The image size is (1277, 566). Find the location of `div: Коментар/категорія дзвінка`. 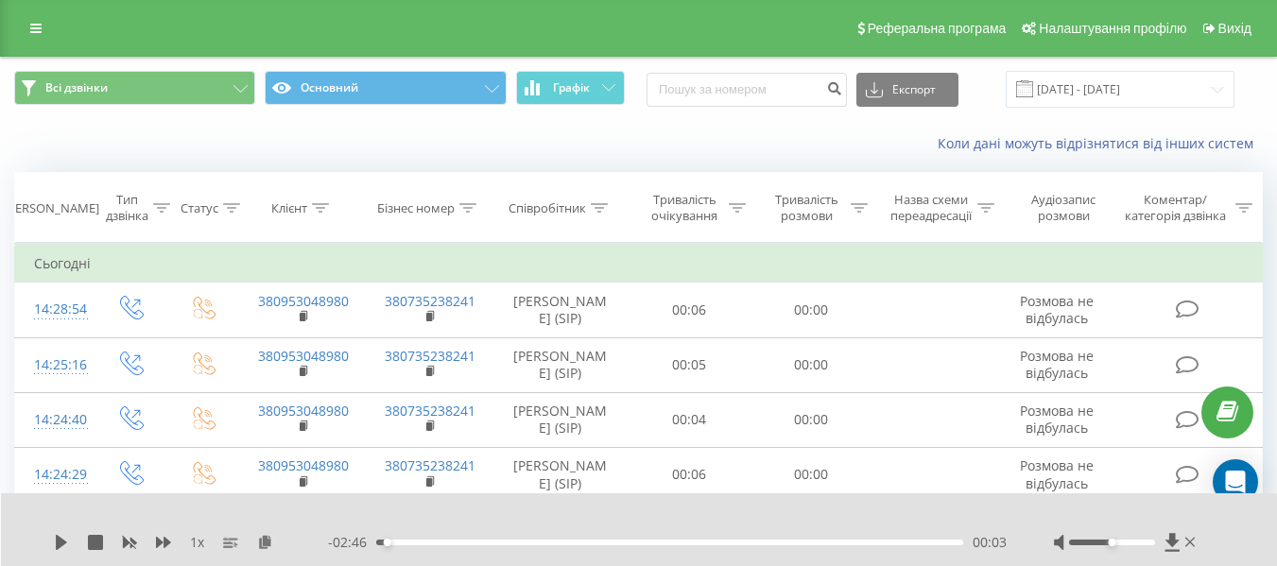

div: Коментар/категорія дзвінка is located at coordinates (1175, 208).